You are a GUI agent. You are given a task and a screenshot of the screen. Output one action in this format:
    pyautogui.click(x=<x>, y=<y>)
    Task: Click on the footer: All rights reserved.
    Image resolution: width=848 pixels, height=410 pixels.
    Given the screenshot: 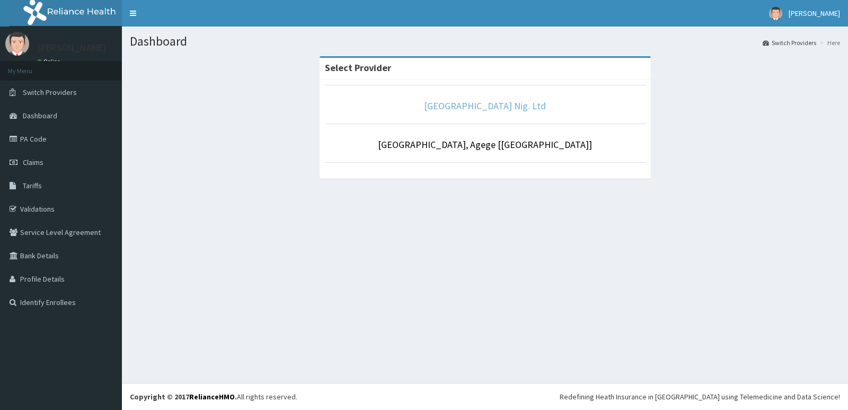 What is the action you would take?
    pyautogui.click(x=485, y=396)
    